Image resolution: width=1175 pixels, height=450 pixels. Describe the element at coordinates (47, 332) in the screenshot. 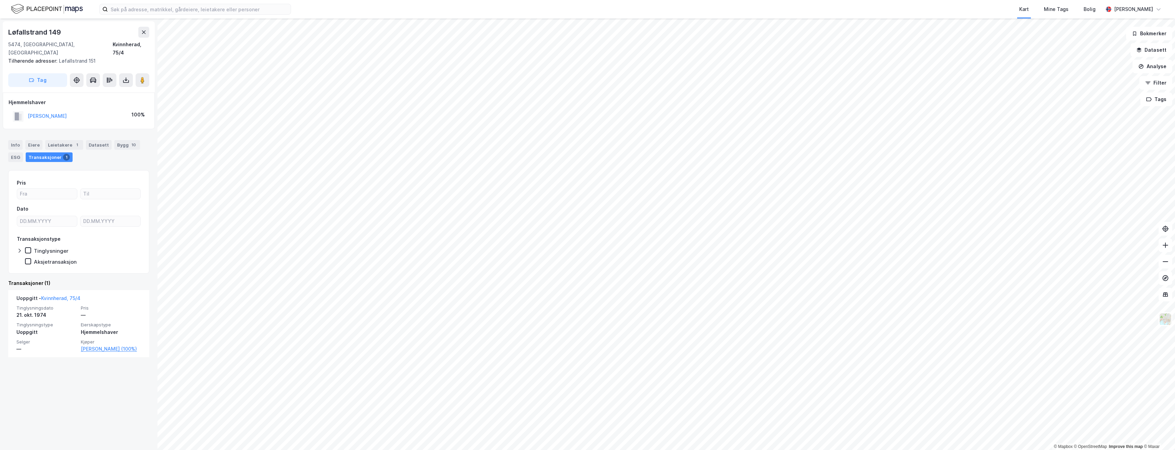

I see `div: Uoppgitt` at that location.